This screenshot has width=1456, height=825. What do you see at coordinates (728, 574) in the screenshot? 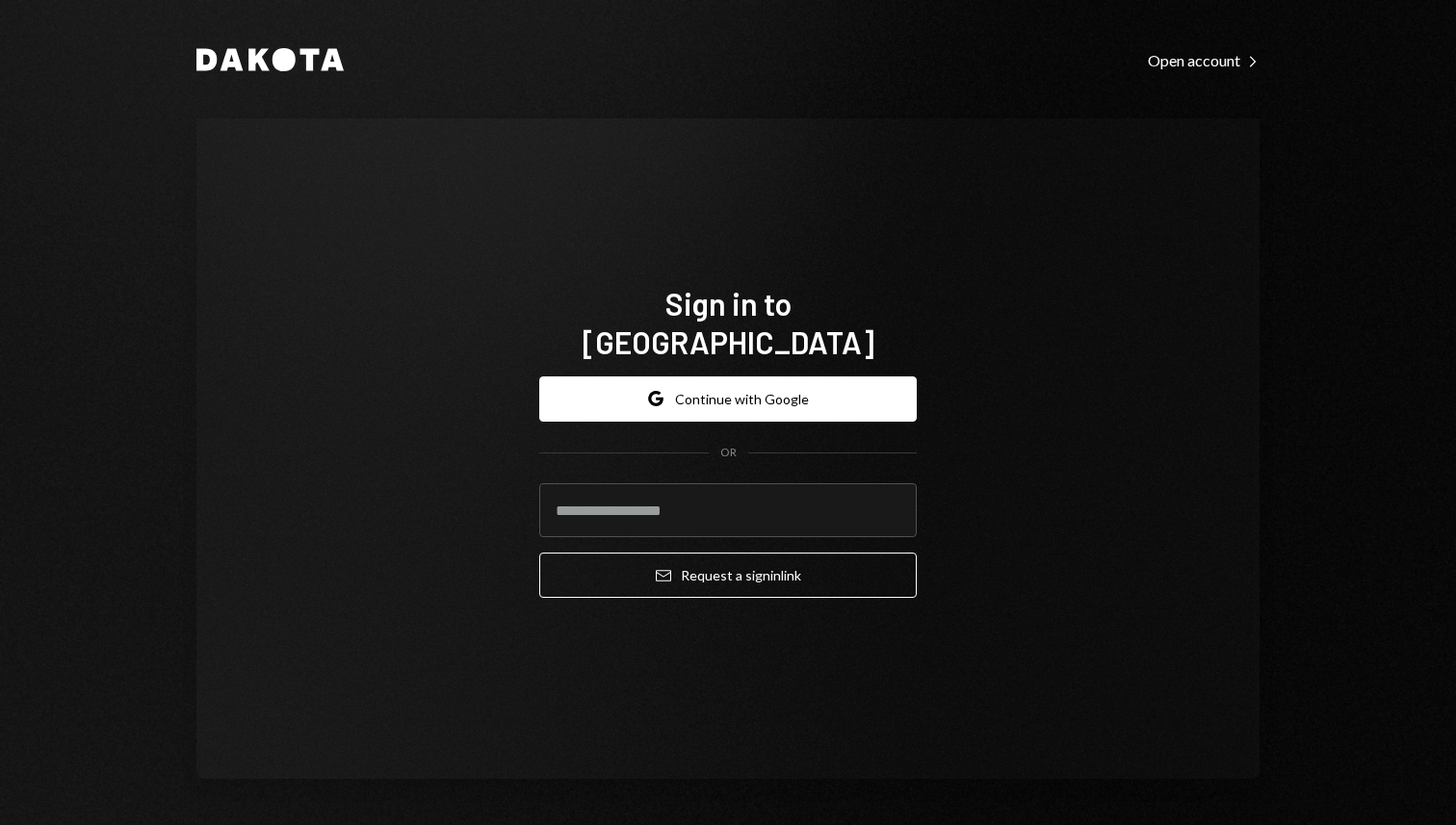
I see `button: Request a signinlink` at bounding box center [728, 574].